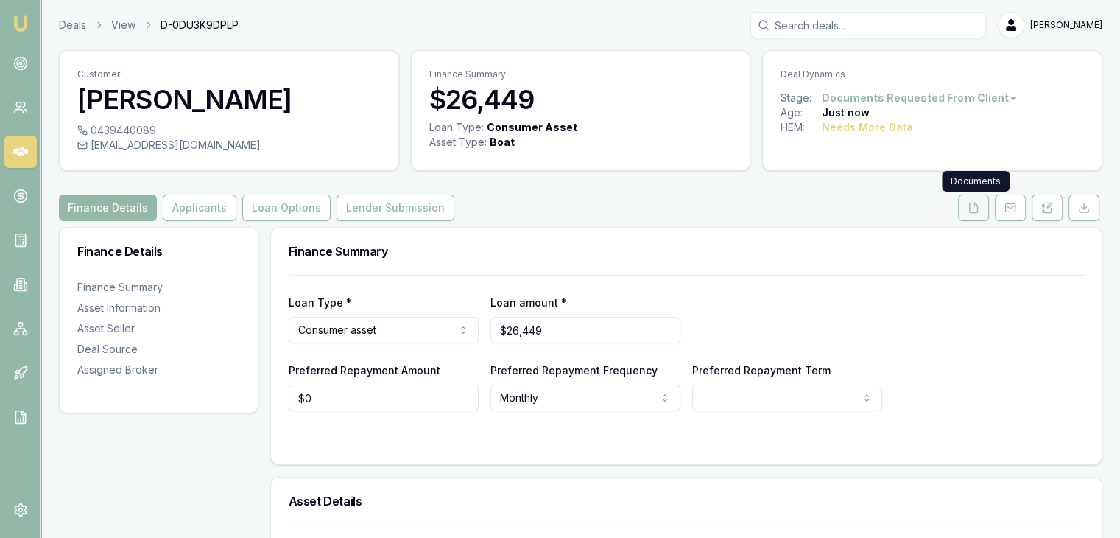  I want to click on div: Consumer Asset, so click(532, 127).